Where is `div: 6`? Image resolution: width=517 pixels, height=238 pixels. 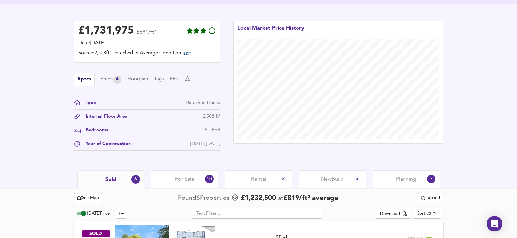
div: 6 is located at coordinates (136, 180).